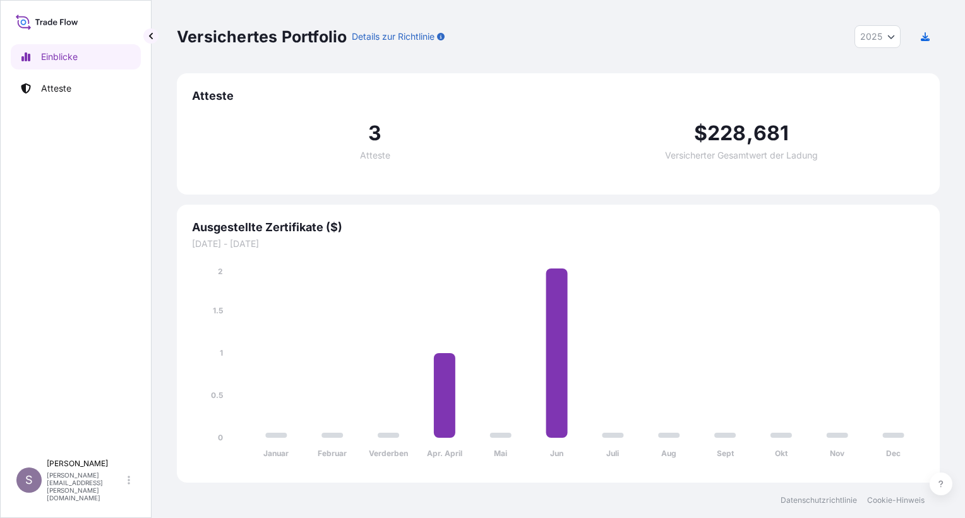  I want to click on p: Cookie-Hinweis, so click(896, 500).